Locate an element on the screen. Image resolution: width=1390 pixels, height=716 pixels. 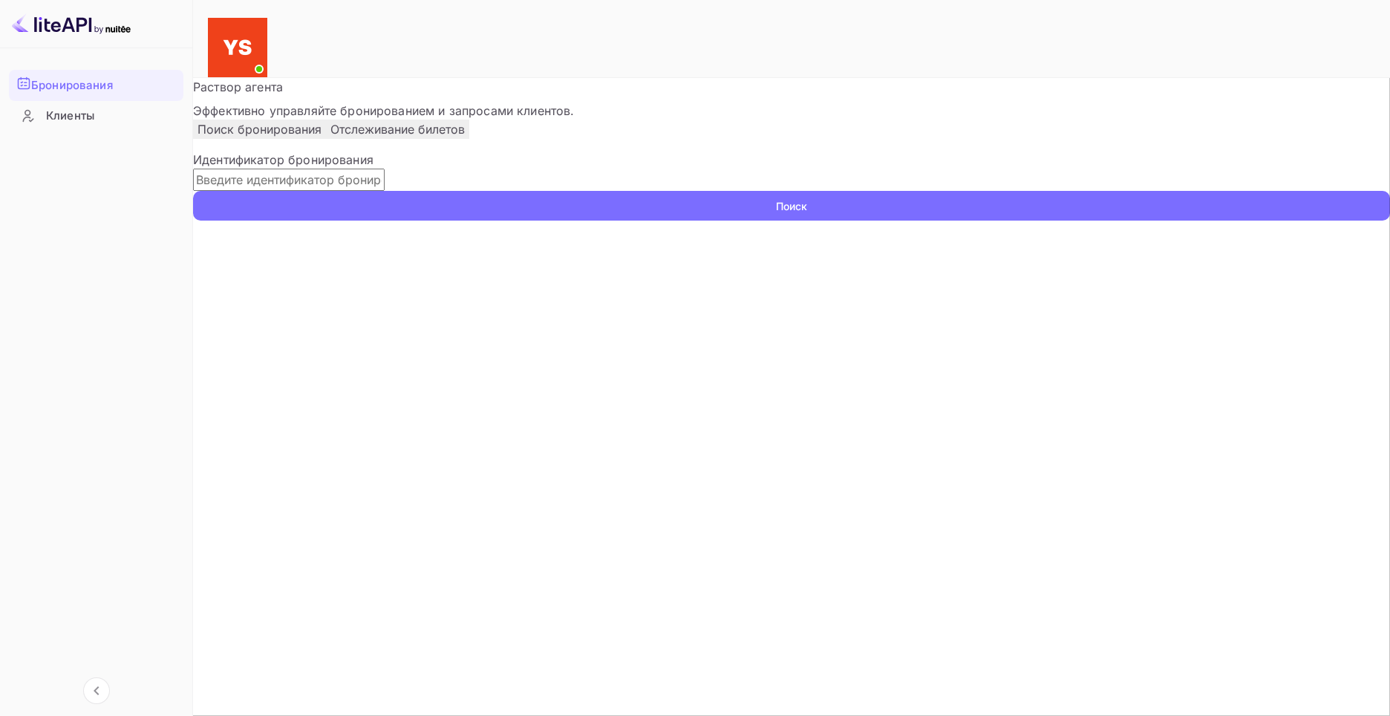
input: Введите идентификатор бронирования (например, 63782194) is located at coordinates (289, 180).